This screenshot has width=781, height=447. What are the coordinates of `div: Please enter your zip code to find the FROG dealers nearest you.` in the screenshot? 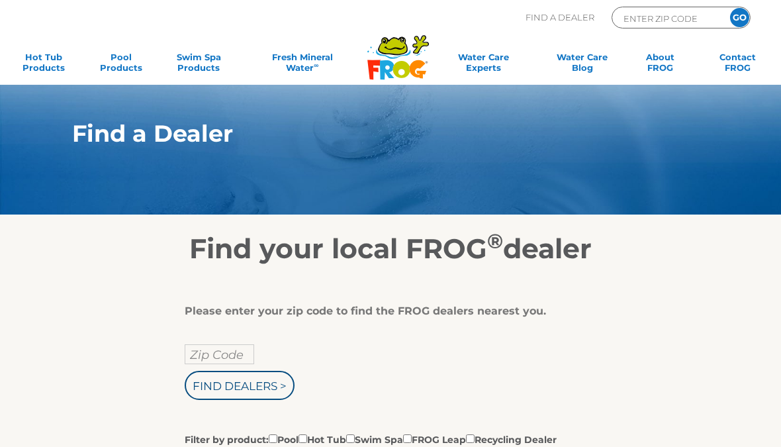 It's located at (385, 311).